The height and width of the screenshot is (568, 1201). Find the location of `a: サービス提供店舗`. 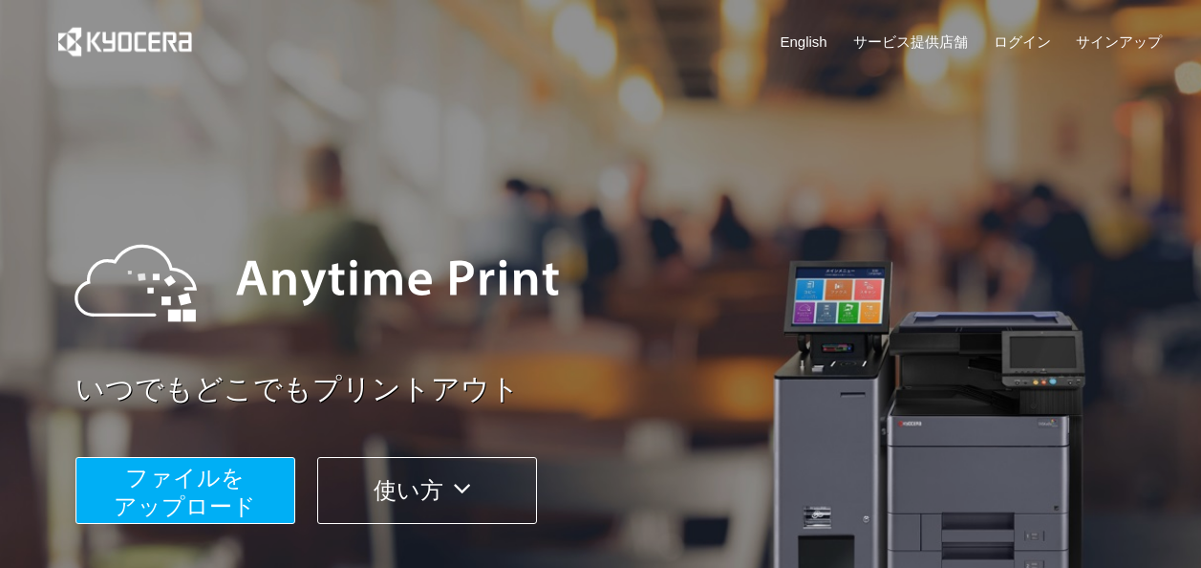

a: サービス提供店舗 is located at coordinates (911, 41).